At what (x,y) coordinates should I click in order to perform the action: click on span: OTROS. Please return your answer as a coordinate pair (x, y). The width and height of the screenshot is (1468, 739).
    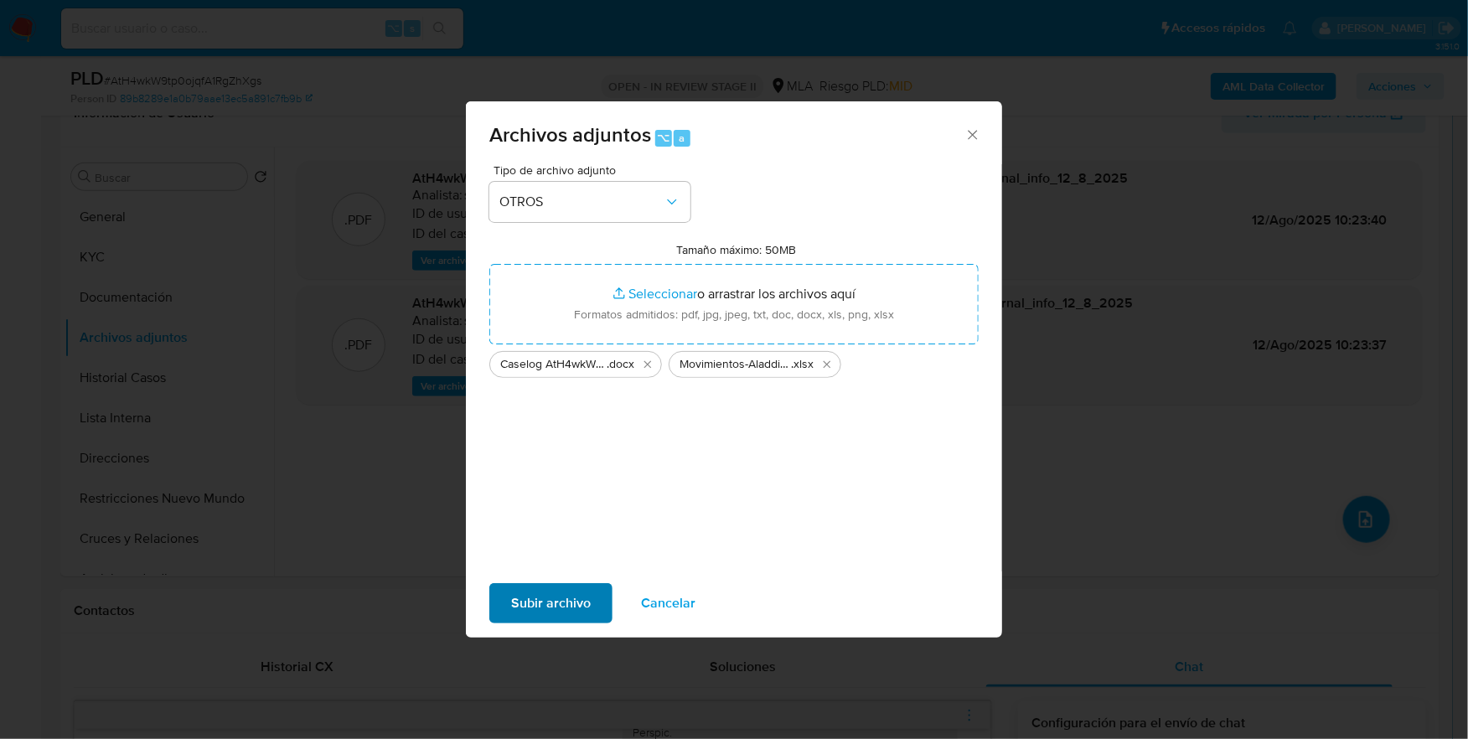
    Looking at the image, I should click on (582, 202).